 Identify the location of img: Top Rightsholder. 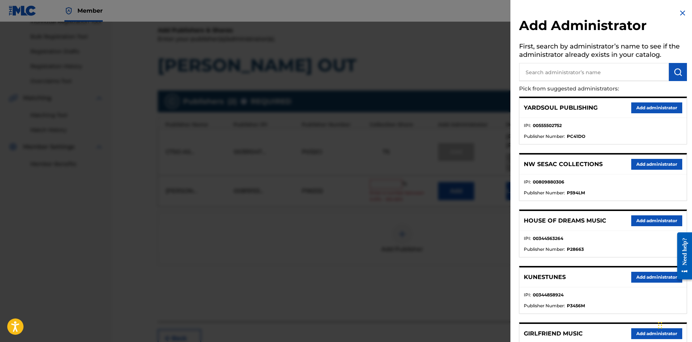
(69, 11).